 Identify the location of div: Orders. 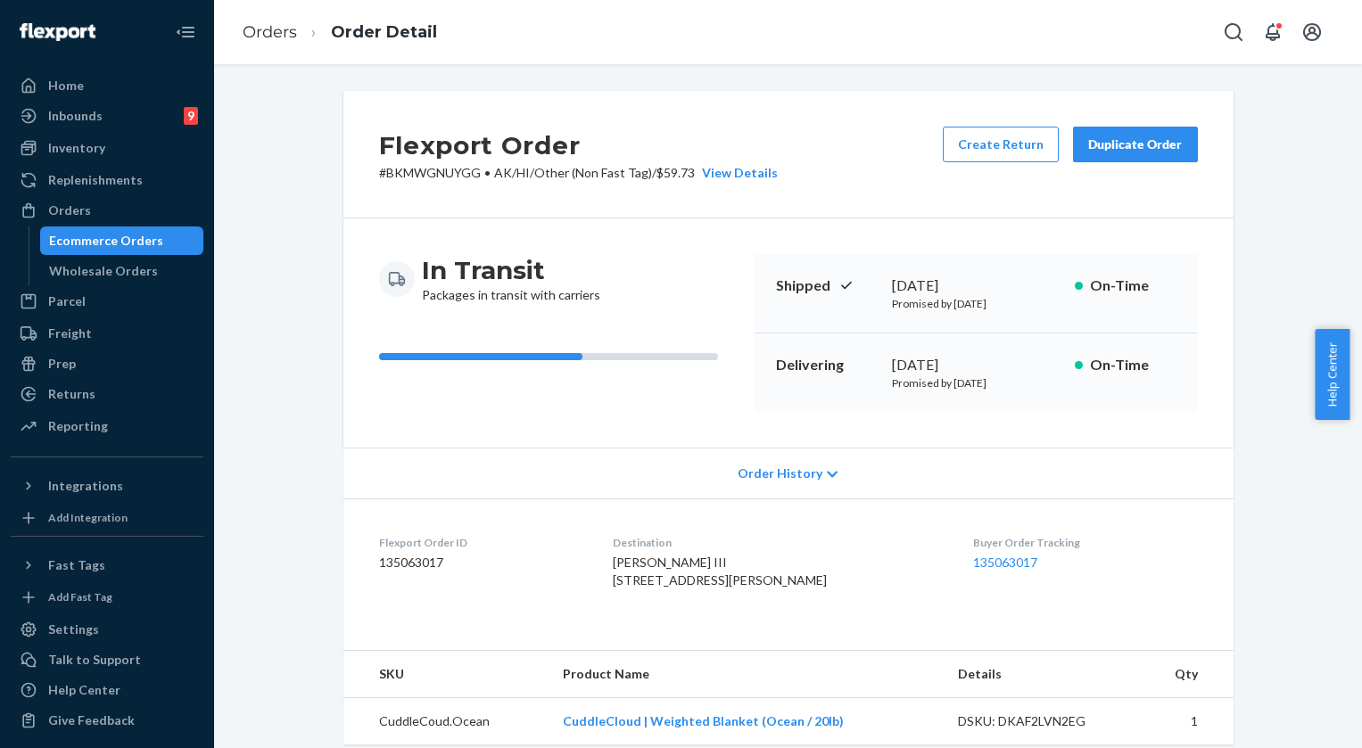
(70, 211).